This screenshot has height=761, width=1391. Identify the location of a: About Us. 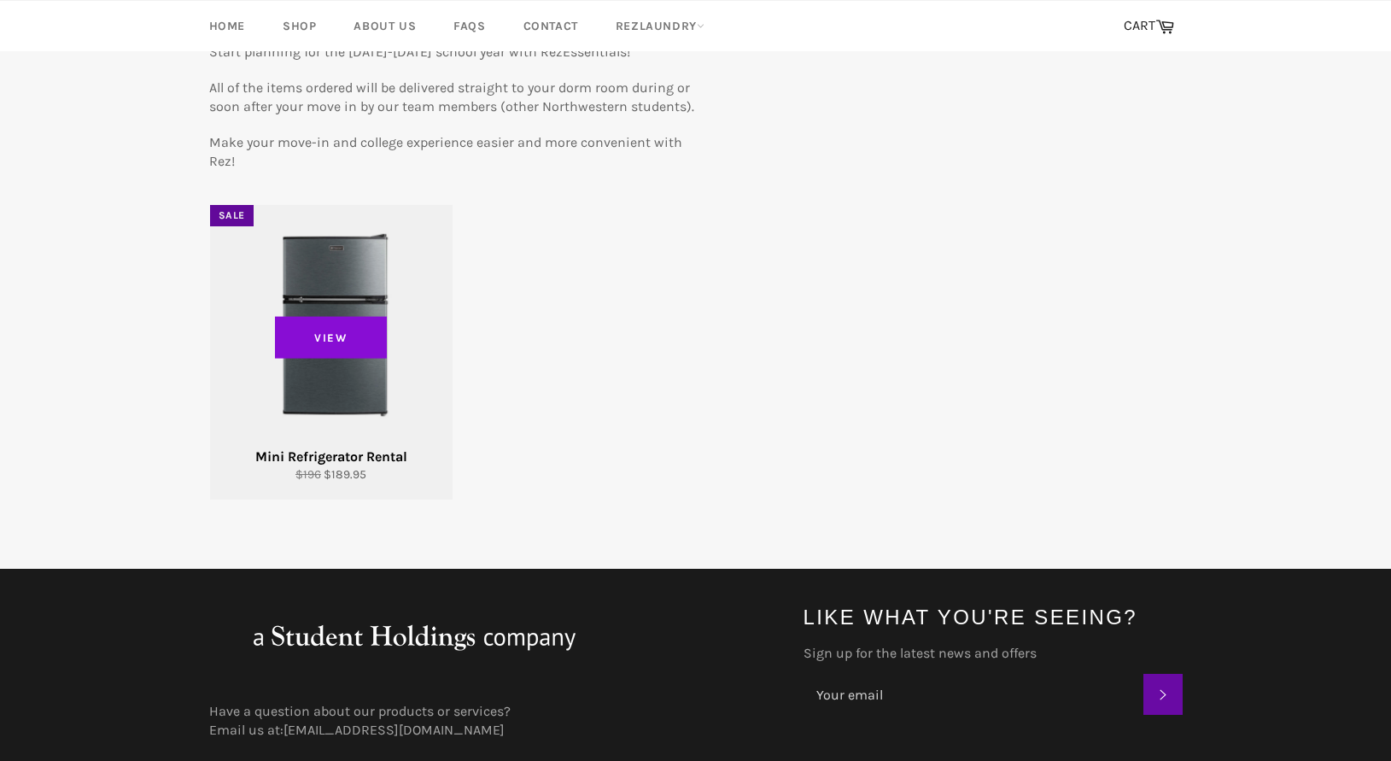
(384, 26).